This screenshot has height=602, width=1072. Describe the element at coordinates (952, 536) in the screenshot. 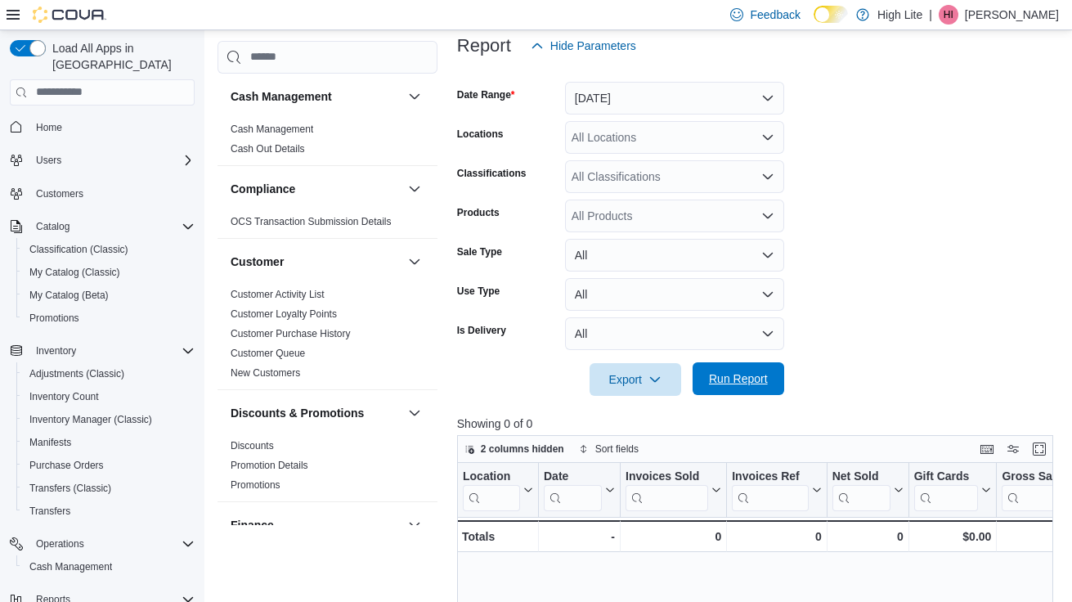

I see `div: $0.00` at that location.